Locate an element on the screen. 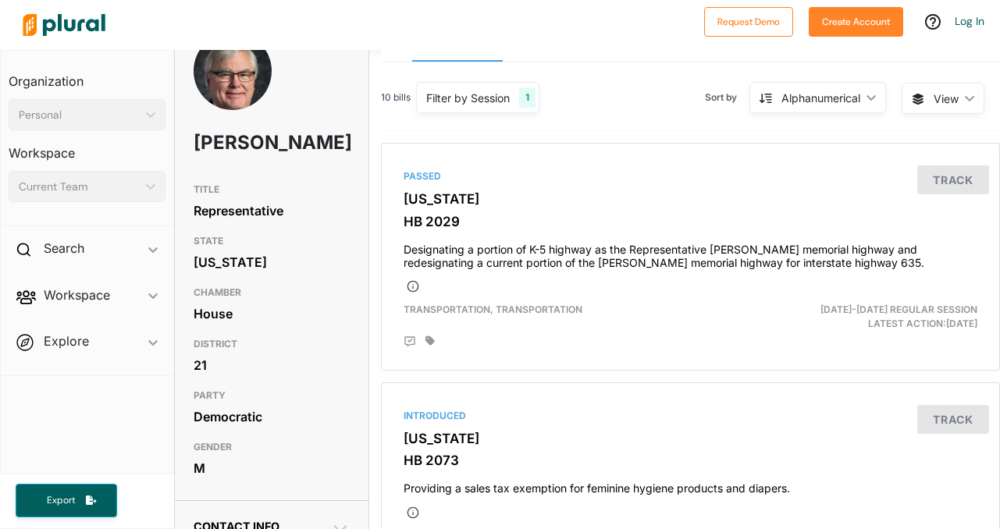  div: Democratic is located at coordinates (271, 417).